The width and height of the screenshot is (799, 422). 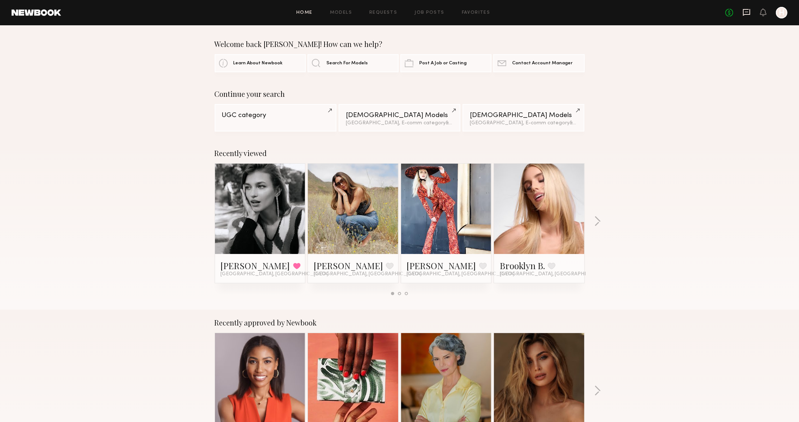 What do you see at coordinates (429, 13) in the screenshot?
I see `a: Job Posts` at bounding box center [429, 13].